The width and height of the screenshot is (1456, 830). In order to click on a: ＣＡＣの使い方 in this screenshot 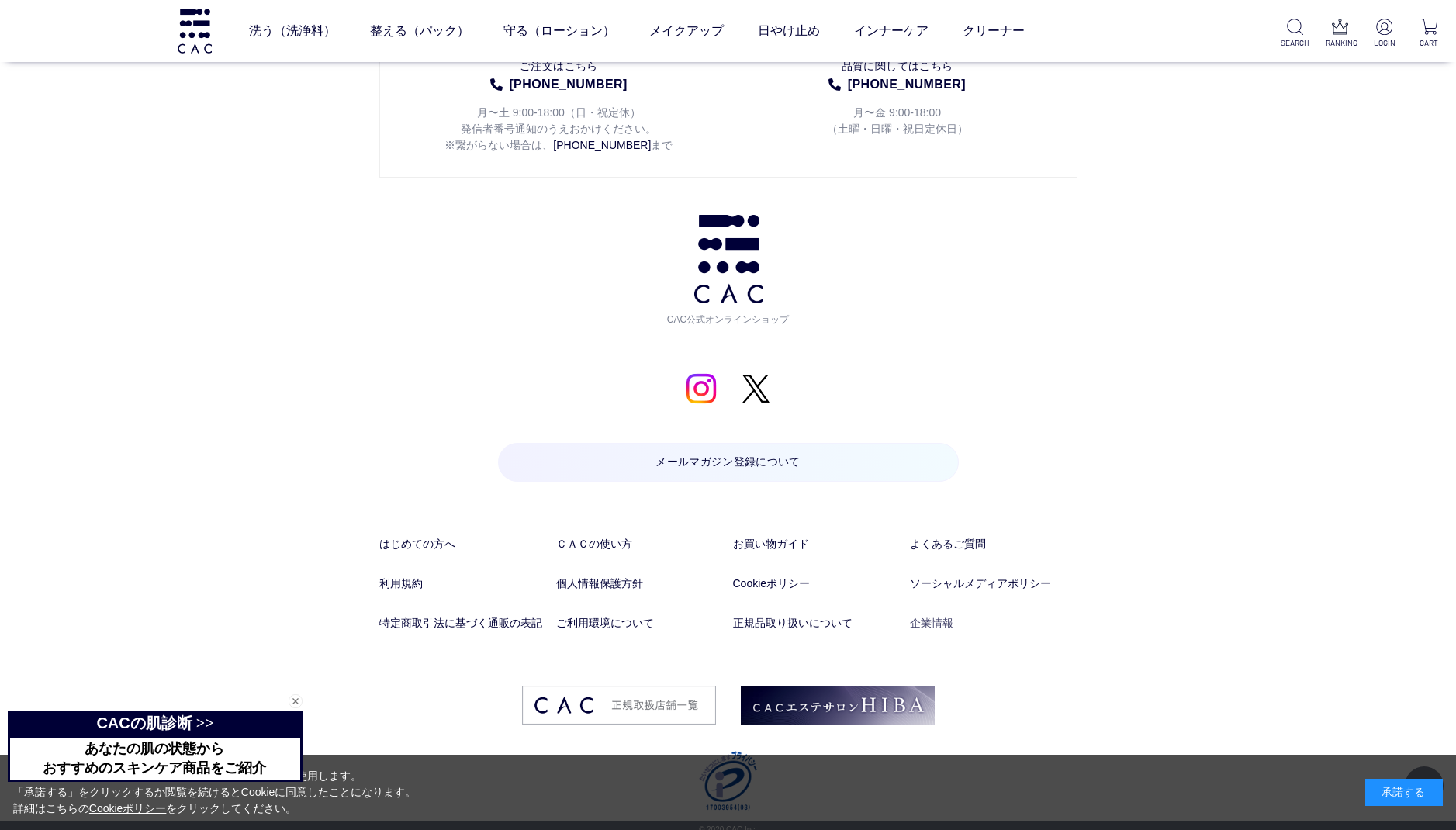, I will do `click(639, 544)`.